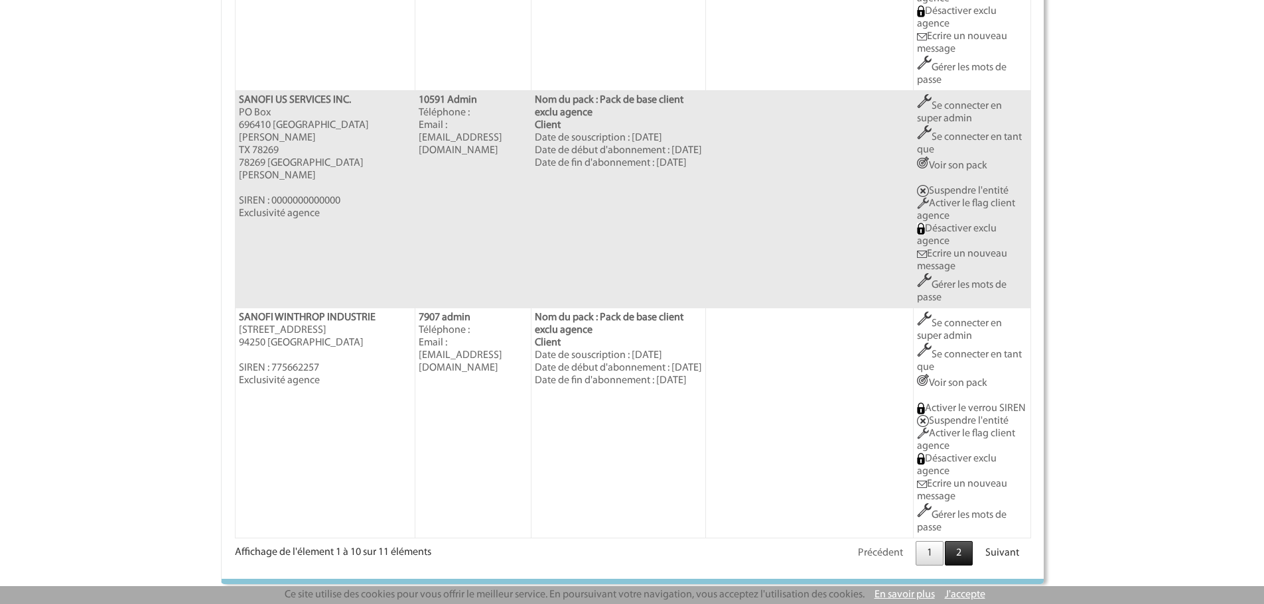  What do you see at coordinates (448, 100) in the screenshot?
I see `b: 10591 Admin` at bounding box center [448, 100].